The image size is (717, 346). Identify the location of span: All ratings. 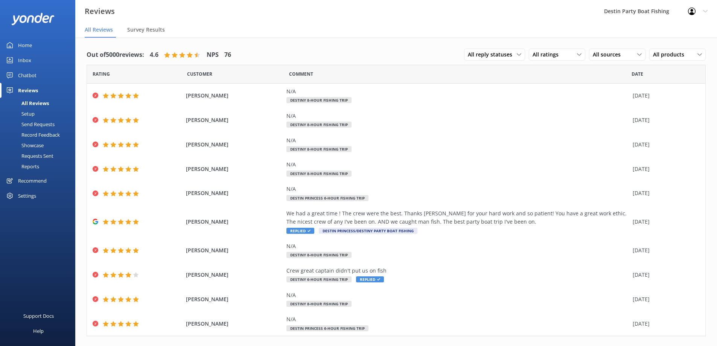
(547, 55).